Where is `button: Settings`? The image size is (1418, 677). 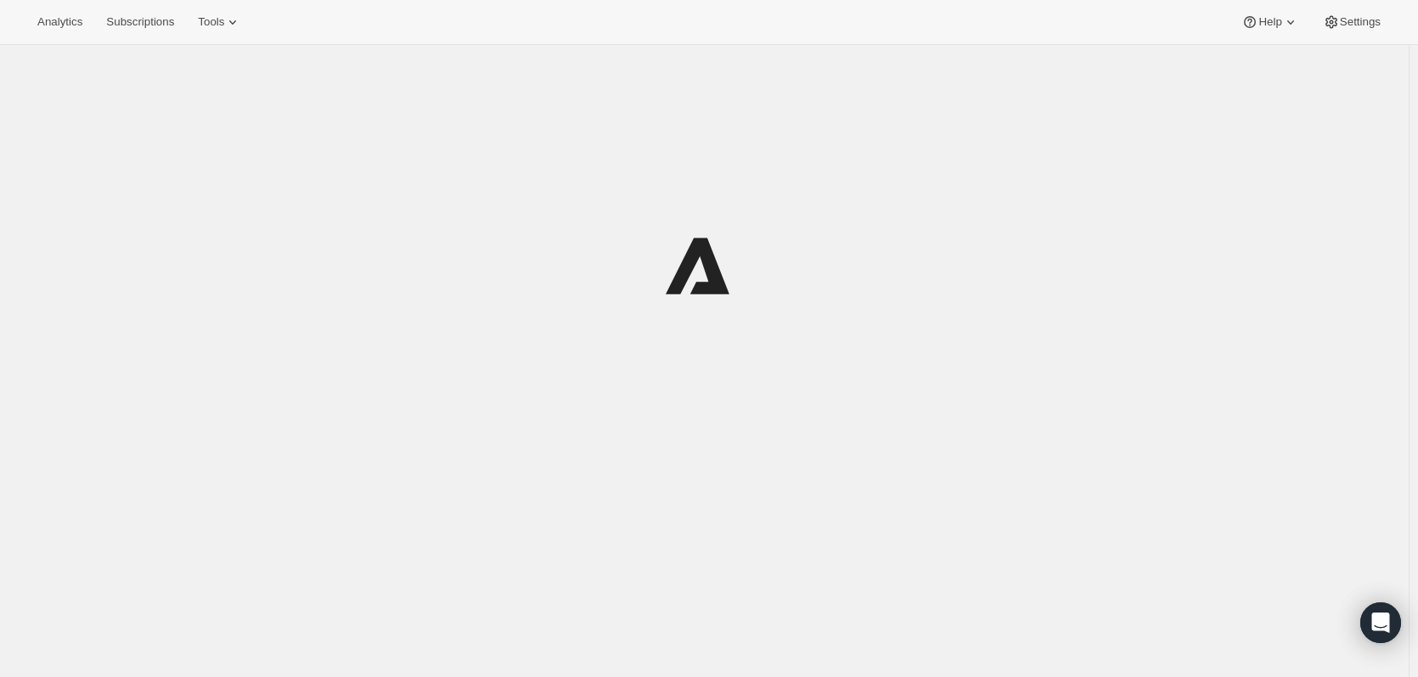
button: Settings is located at coordinates (1352, 22).